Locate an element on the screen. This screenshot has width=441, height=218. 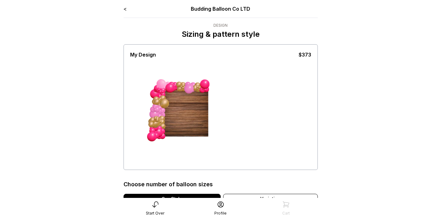
div: Variation is located at coordinates (270, 199).